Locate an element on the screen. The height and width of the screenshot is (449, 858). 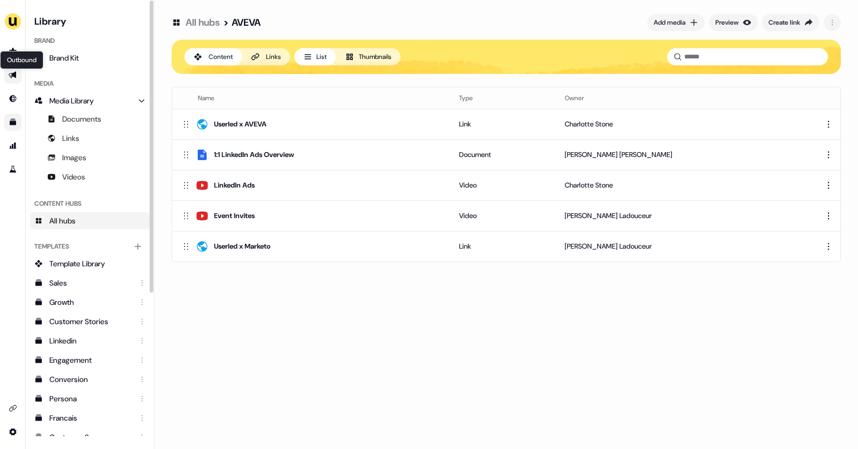
a: Go to prospects is located at coordinates (13, 51).